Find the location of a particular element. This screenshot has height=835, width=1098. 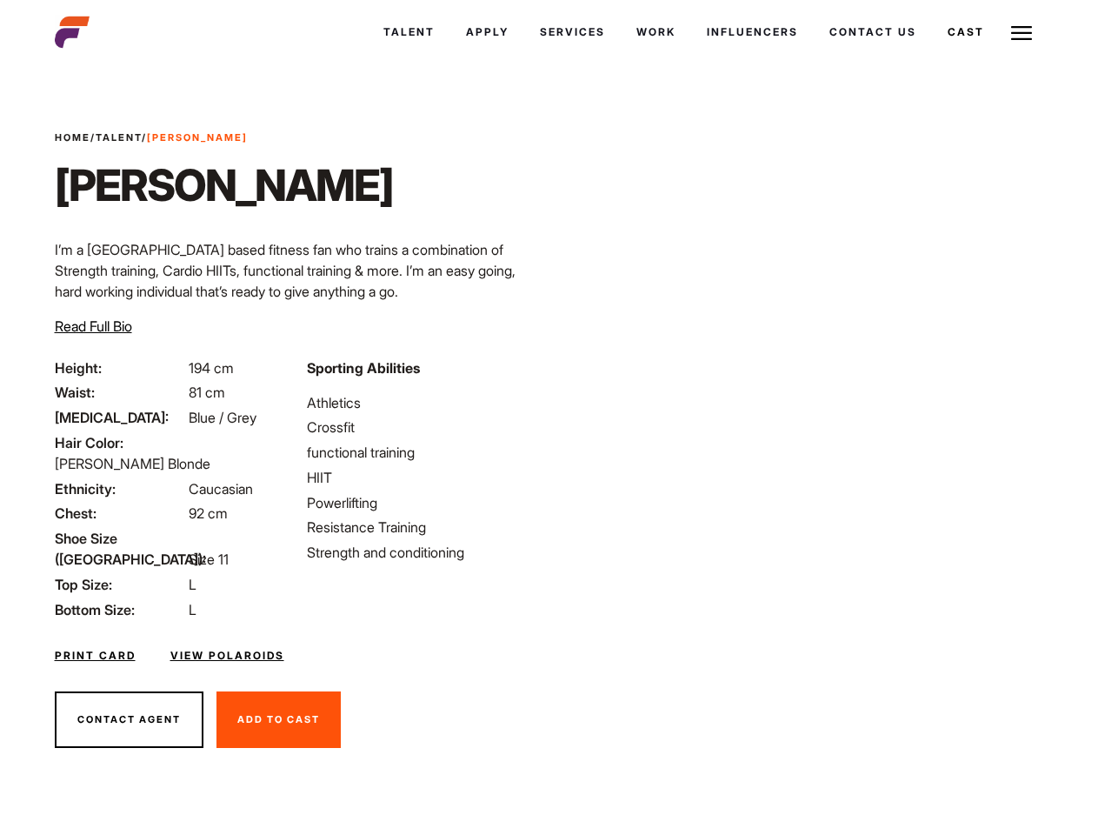

li: Resistance Training is located at coordinates (423, 527).